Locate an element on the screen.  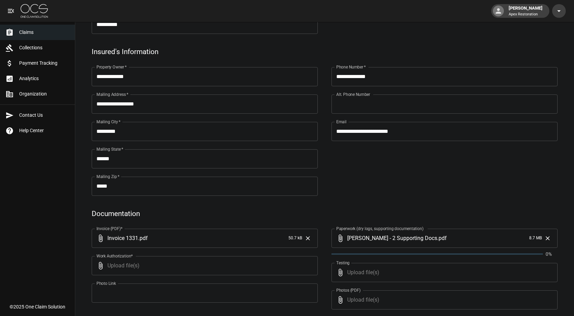
span: Payment Tracking is located at coordinates (44, 63).